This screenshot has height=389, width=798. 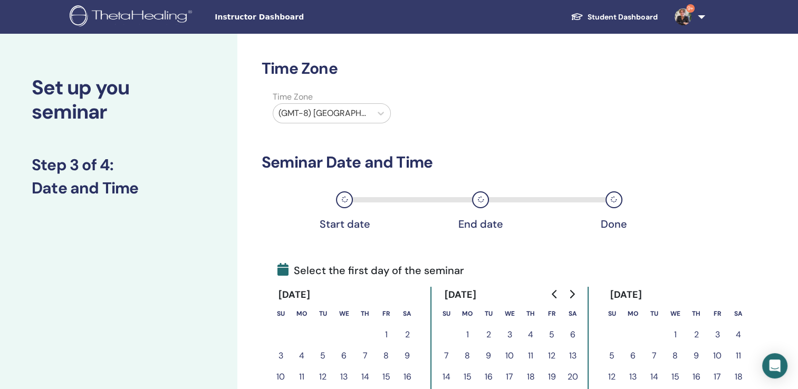 I want to click on button: 20, so click(x=573, y=377).